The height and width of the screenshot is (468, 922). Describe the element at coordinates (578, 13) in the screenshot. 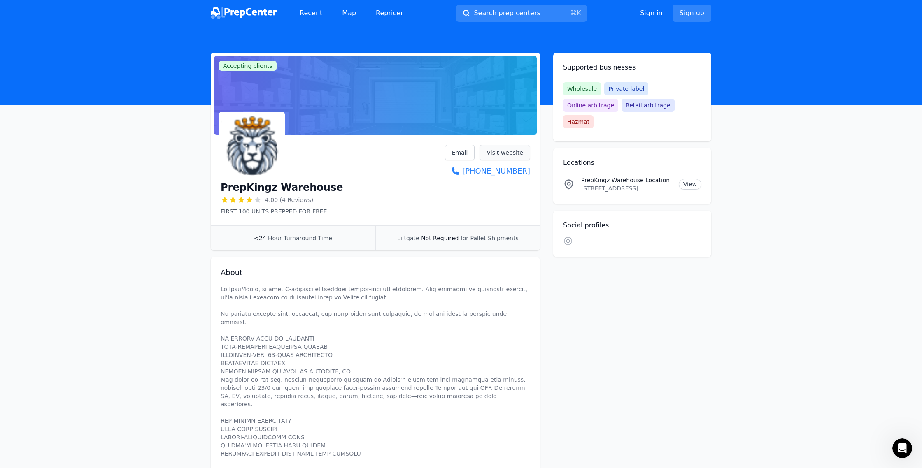

I see `kbd: K` at that location.